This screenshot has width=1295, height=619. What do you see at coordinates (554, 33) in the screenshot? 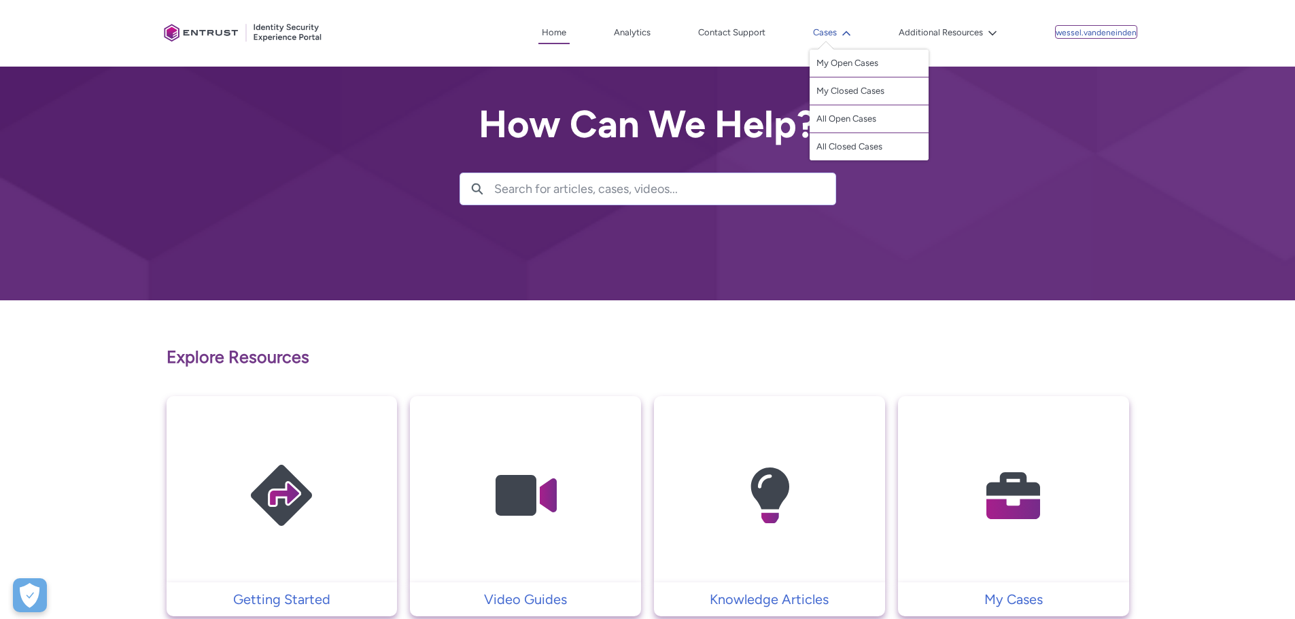
I see `a: Home` at bounding box center [554, 33].